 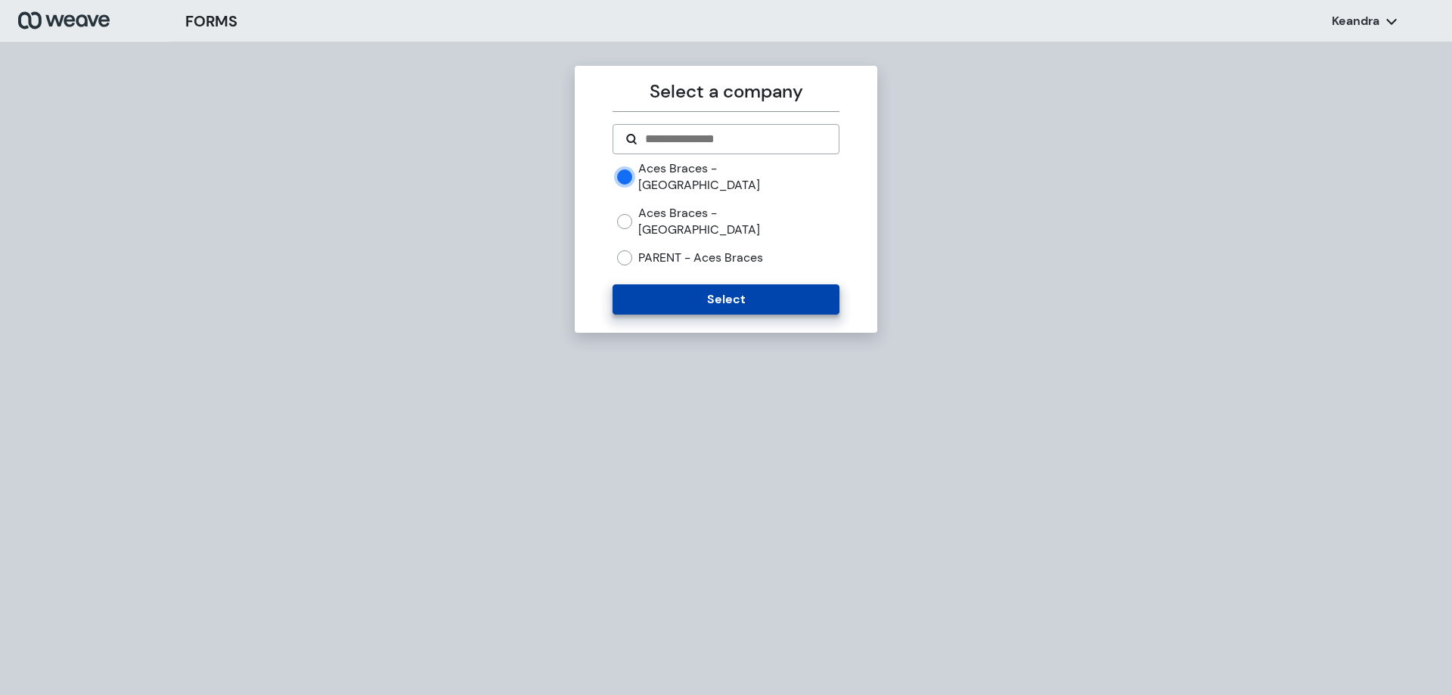 What do you see at coordinates (734, 139) in the screenshot?
I see `input: Search` at bounding box center [734, 139].